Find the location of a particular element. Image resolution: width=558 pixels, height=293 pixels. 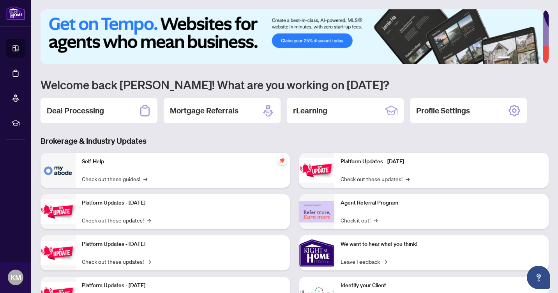

p: We want to hear what you think! is located at coordinates (442, 244).